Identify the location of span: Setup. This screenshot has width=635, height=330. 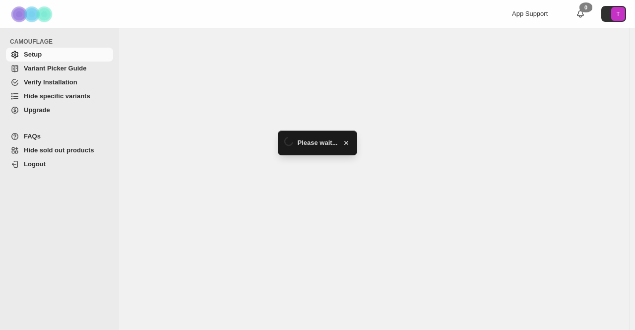
(33, 54).